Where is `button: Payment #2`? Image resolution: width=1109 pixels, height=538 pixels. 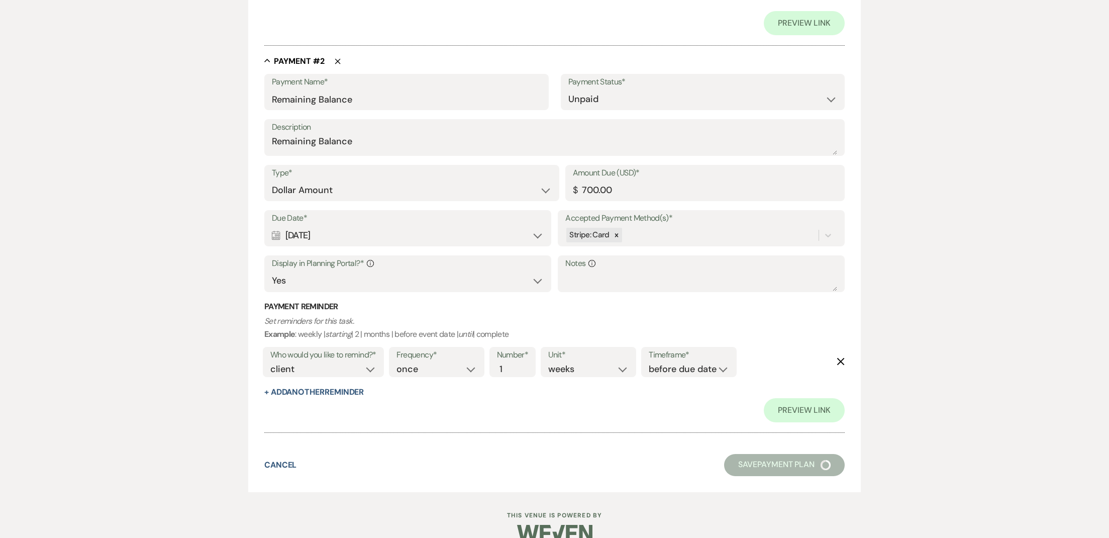 button: Payment #2 is located at coordinates (294, 61).